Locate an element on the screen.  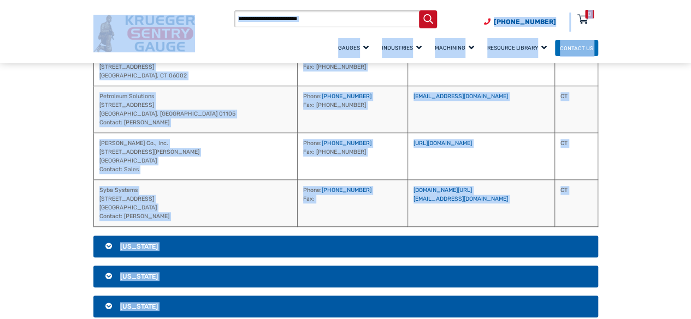
a: Gauges is located at coordinates (355, 47).